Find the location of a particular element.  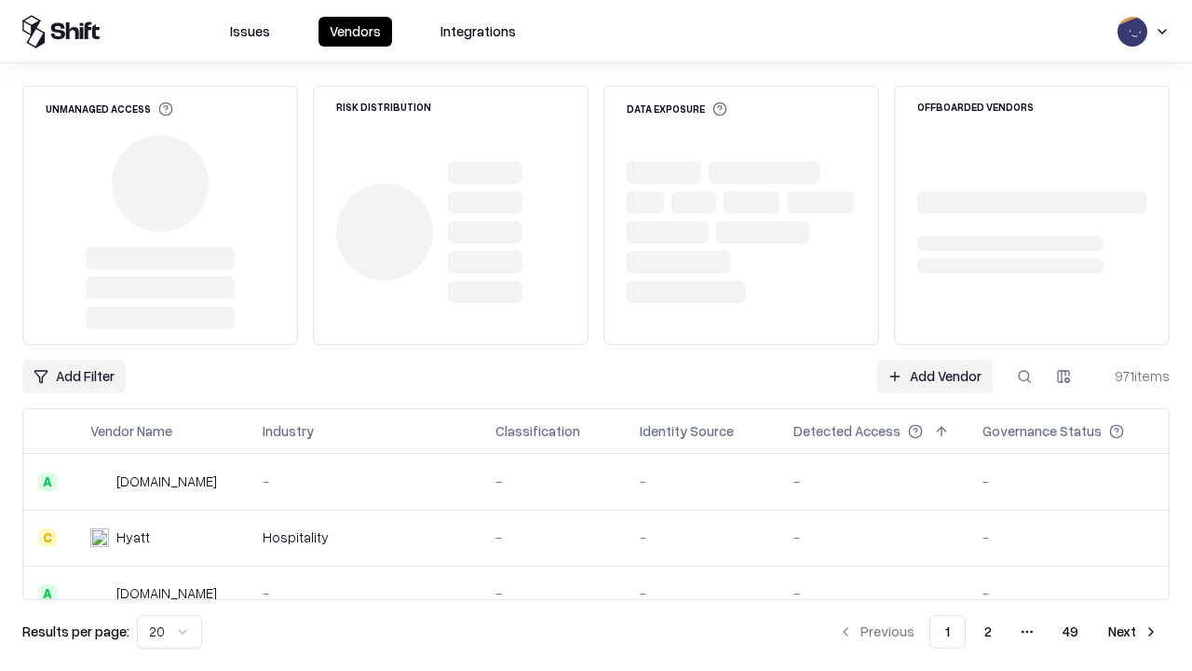

div: Data Exposure is located at coordinates (677, 109).